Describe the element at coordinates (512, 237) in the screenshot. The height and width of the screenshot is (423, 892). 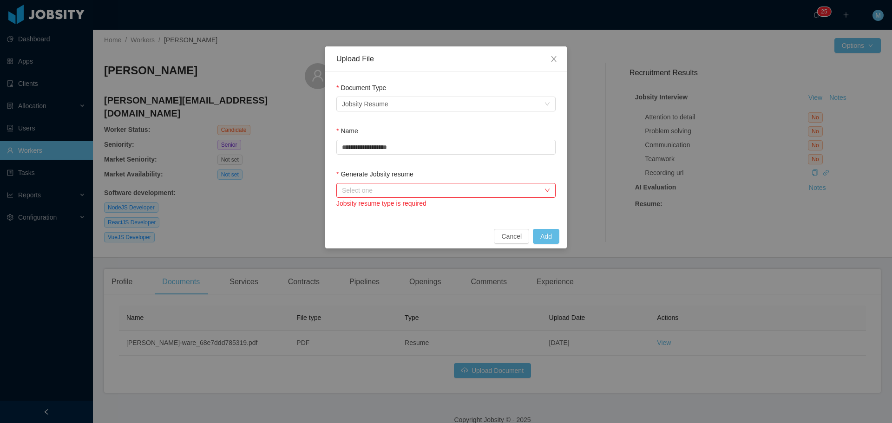
I see `button: Cancel` at that location.